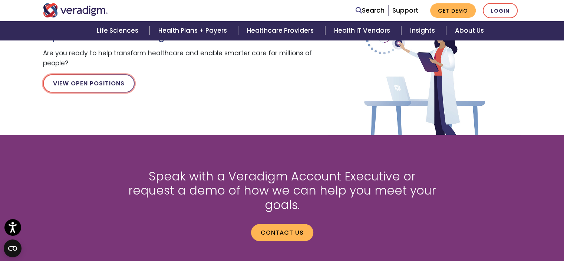 The height and width of the screenshot is (261, 564). What do you see at coordinates (363, 30) in the screenshot?
I see `a: Health IT Vendors` at bounding box center [363, 30].